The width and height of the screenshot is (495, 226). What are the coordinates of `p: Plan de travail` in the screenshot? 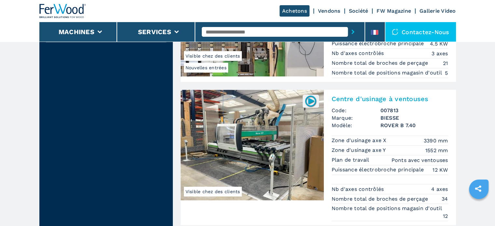 It's located at (351, 160).